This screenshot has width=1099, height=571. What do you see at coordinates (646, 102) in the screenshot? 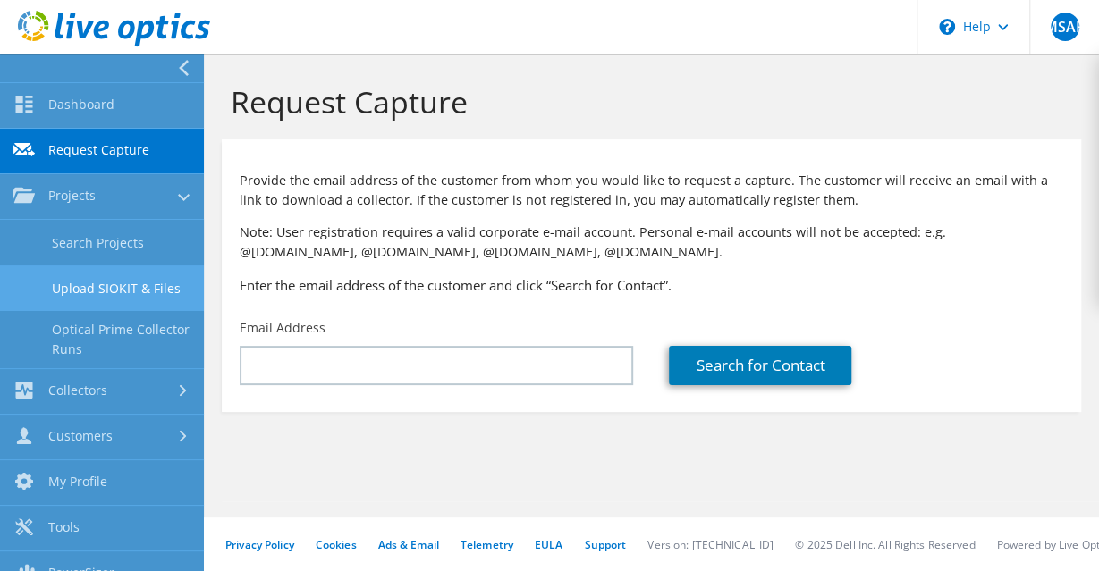
I see `h1: Request Capture` at bounding box center [646, 102].